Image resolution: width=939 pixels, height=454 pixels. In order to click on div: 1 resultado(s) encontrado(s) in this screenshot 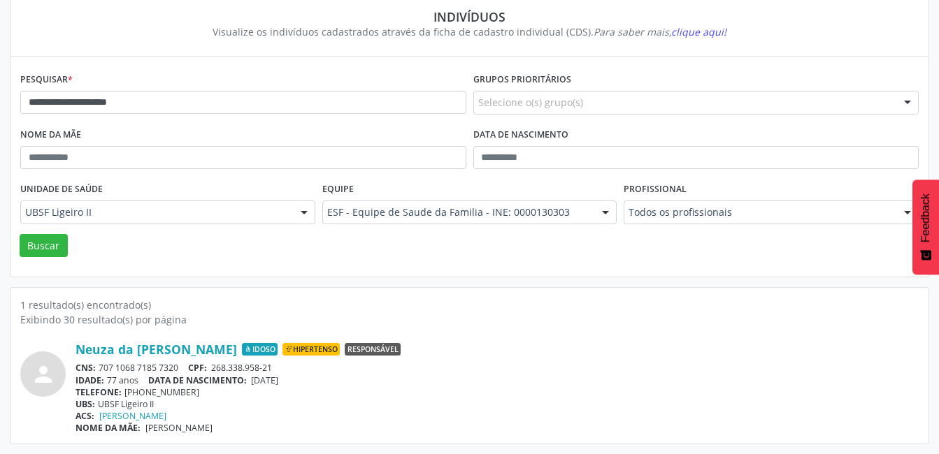, I will do `click(469, 305)`.